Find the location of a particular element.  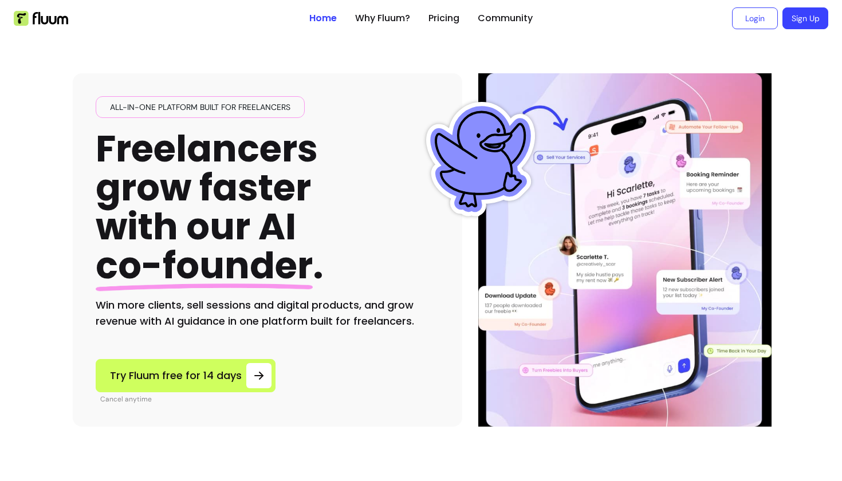

a: Pricing is located at coordinates (444, 18).